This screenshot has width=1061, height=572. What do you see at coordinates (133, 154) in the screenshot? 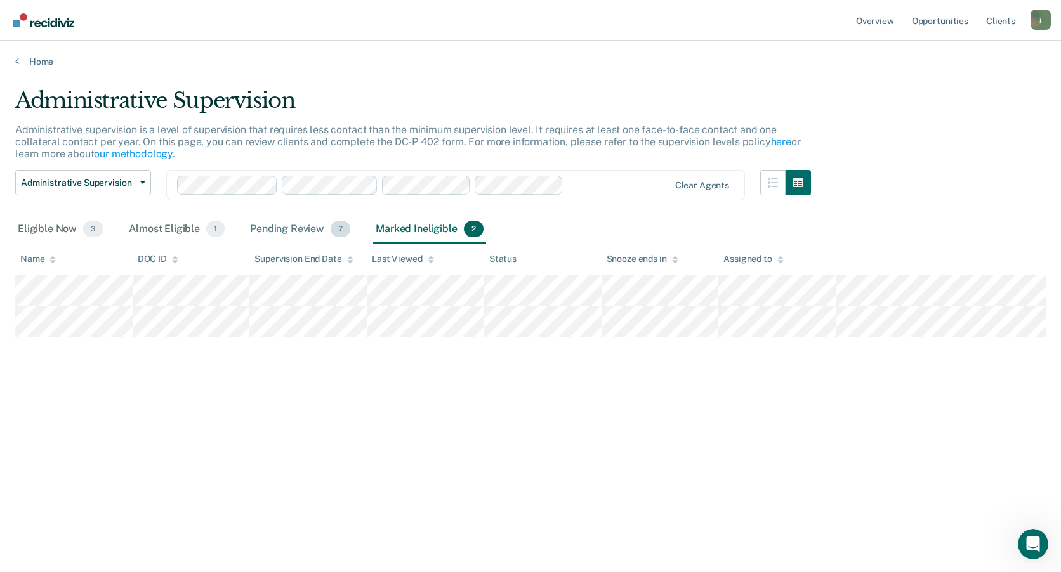
I see `a: our methodology` at bounding box center [133, 154].